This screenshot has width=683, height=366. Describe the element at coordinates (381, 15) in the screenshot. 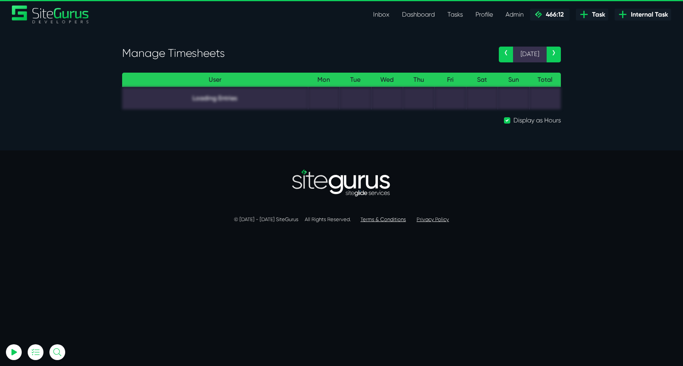

I see `a: Inbox` at that location.